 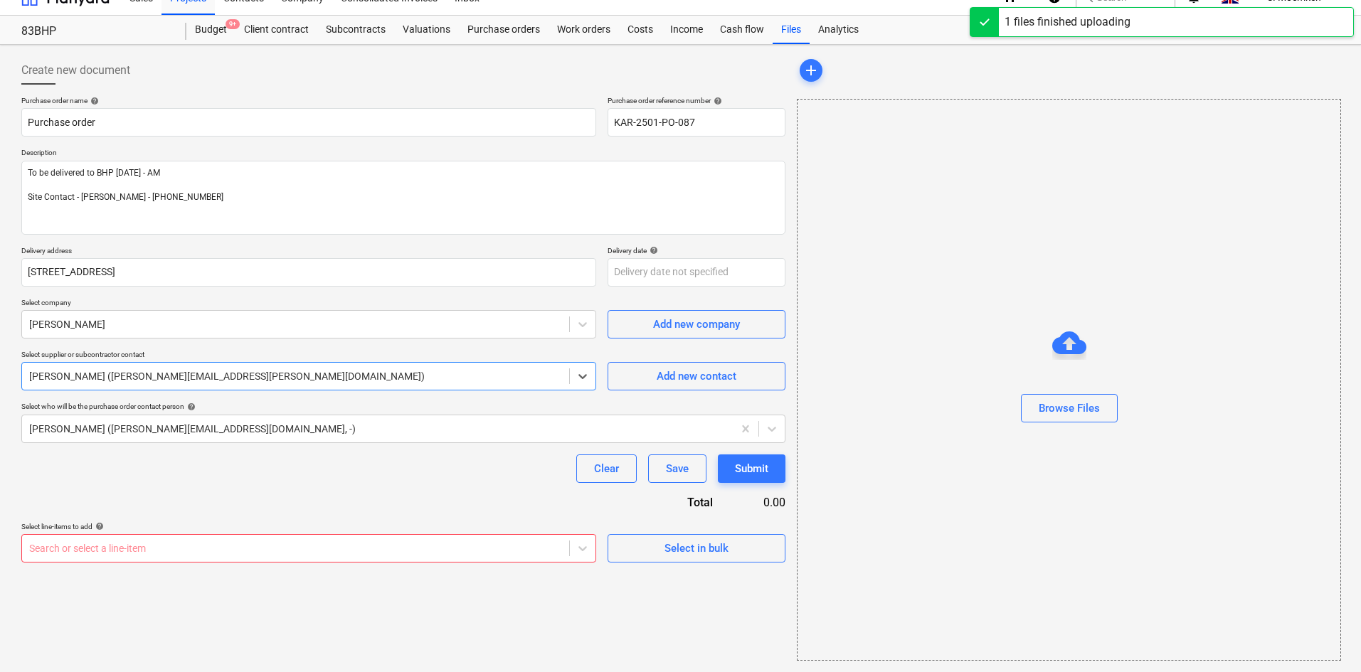 What do you see at coordinates (95, 31) in the screenshot?
I see `div: 83BHP` at bounding box center [95, 31].